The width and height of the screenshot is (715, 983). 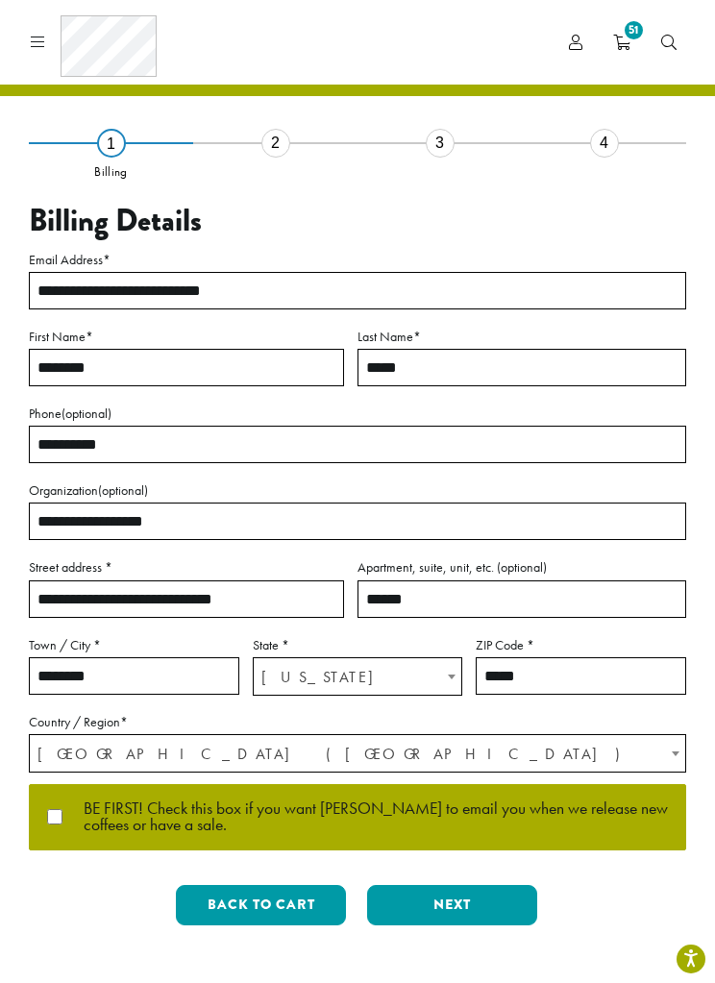 What do you see at coordinates (357, 676) in the screenshot?
I see `span: State` at bounding box center [357, 676].